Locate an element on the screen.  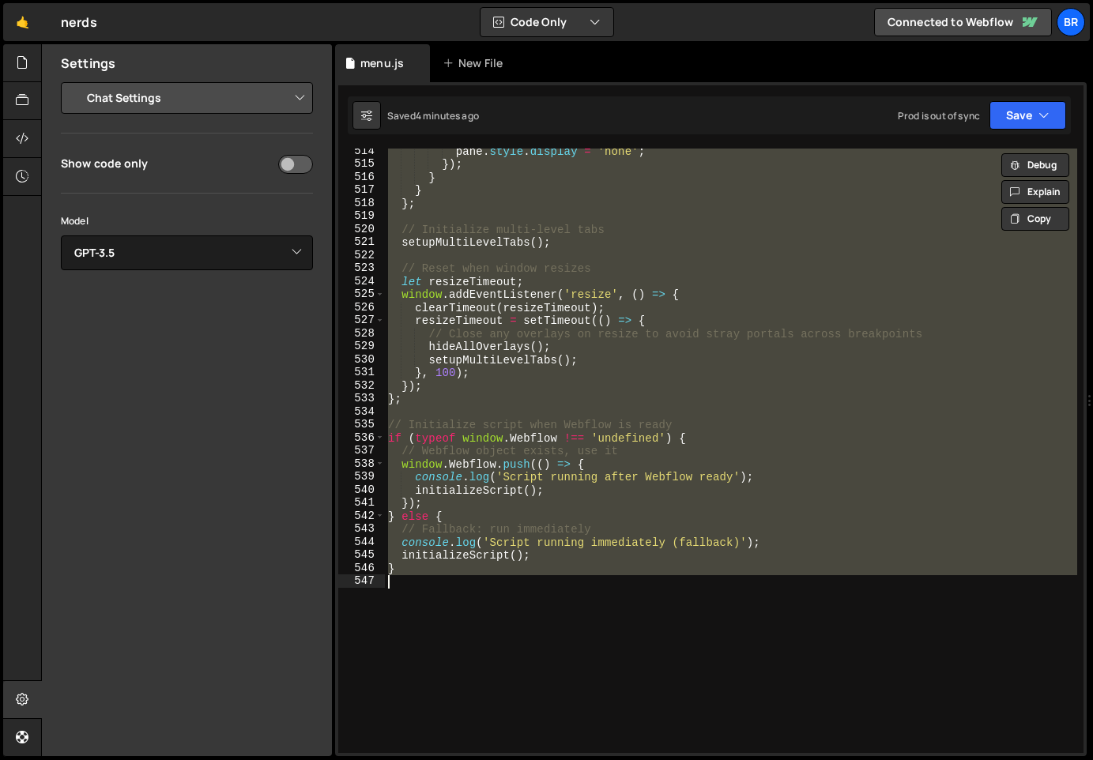
button: Code Only is located at coordinates (547, 22).